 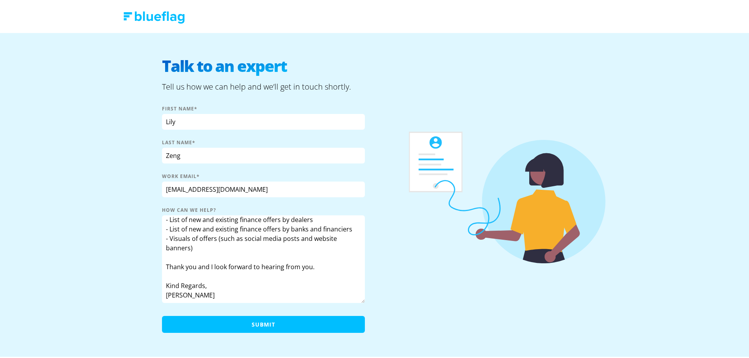 What do you see at coordinates (263, 86) in the screenshot?
I see `h2: Tell us how we can help and we’ll get in touch shortly.` at bounding box center [263, 86].